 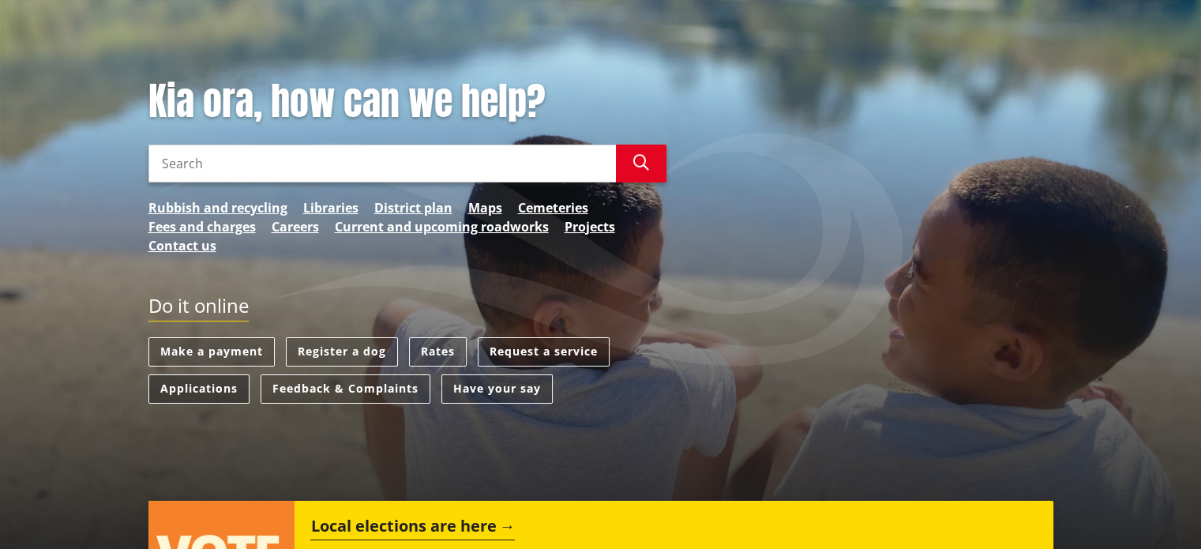 What do you see at coordinates (543, 351) in the screenshot?
I see `a: Request a service` at bounding box center [543, 351].